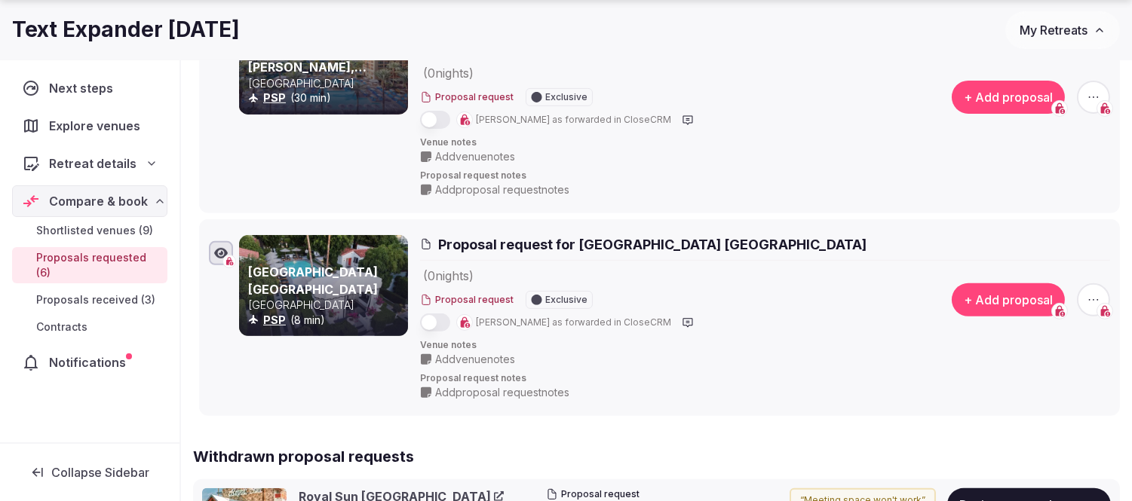 The height and width of the screenshot is (501, 1132). Describe the element at coordinates (98, 201) in the screenshot. I see `span: Compare & book` at that location.